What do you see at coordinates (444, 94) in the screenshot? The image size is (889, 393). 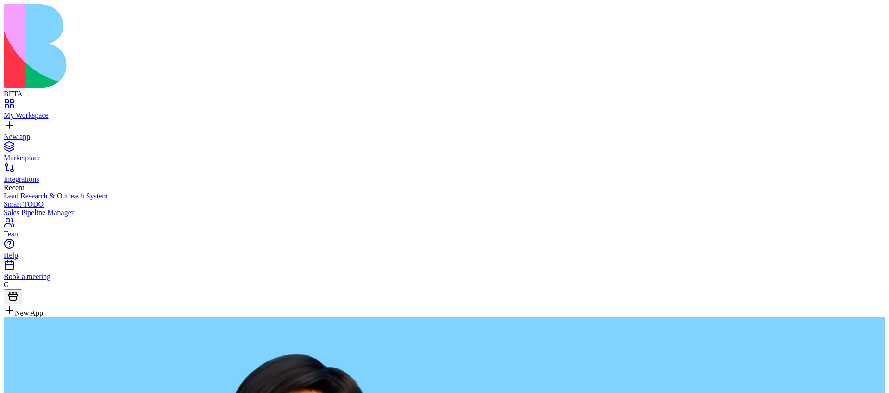 I see `div: BETA` at bounding box center [444, 94].